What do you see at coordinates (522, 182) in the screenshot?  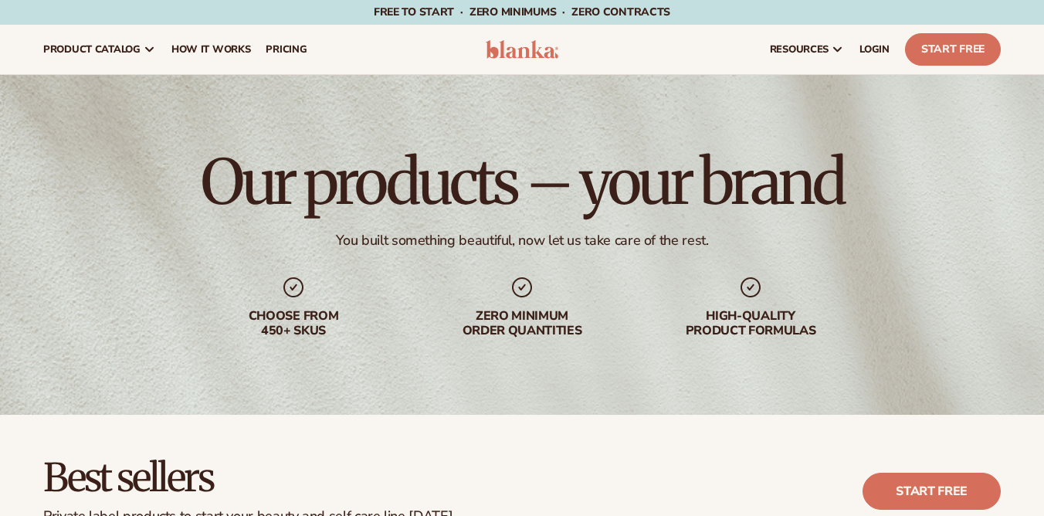 I see `h1: Our products – your brand` at bounding box center [522, 182].